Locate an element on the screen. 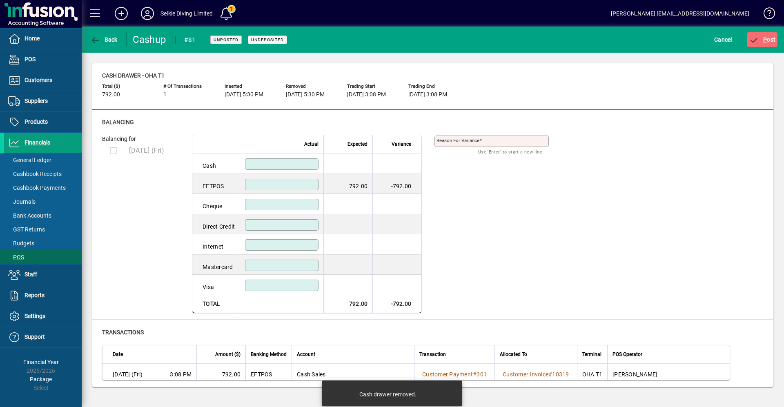 The height and width of the screenshot is (407, 784). span: 3:08 PM is located at coordinates (181, 375).